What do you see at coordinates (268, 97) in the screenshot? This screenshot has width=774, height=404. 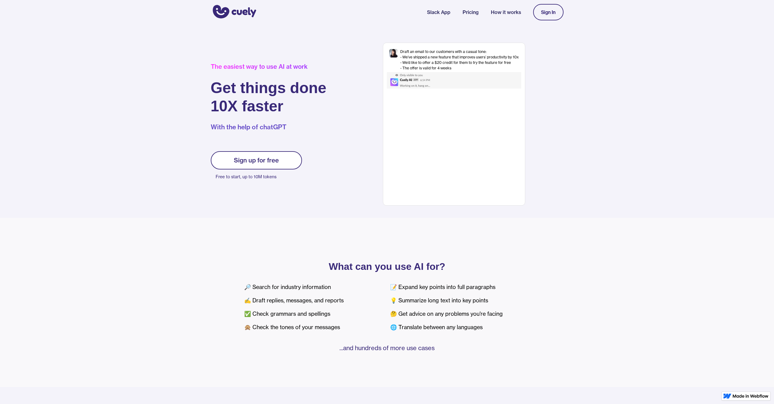 I see `h1: Get things done 10X faster` at bounding box center [268, 97].